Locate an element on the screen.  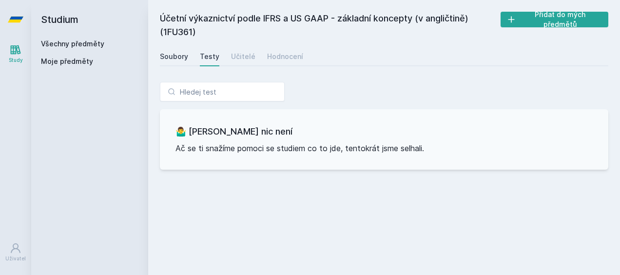
a: Soubory is located at coordinates (174, 57).